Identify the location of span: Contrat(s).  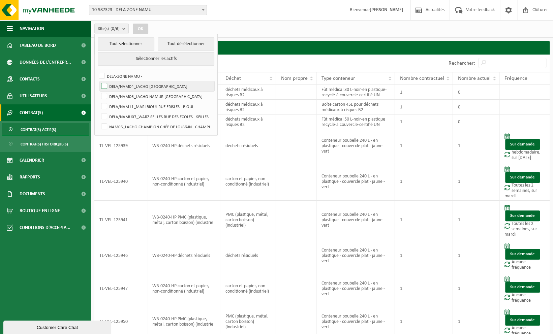
(31, 113).